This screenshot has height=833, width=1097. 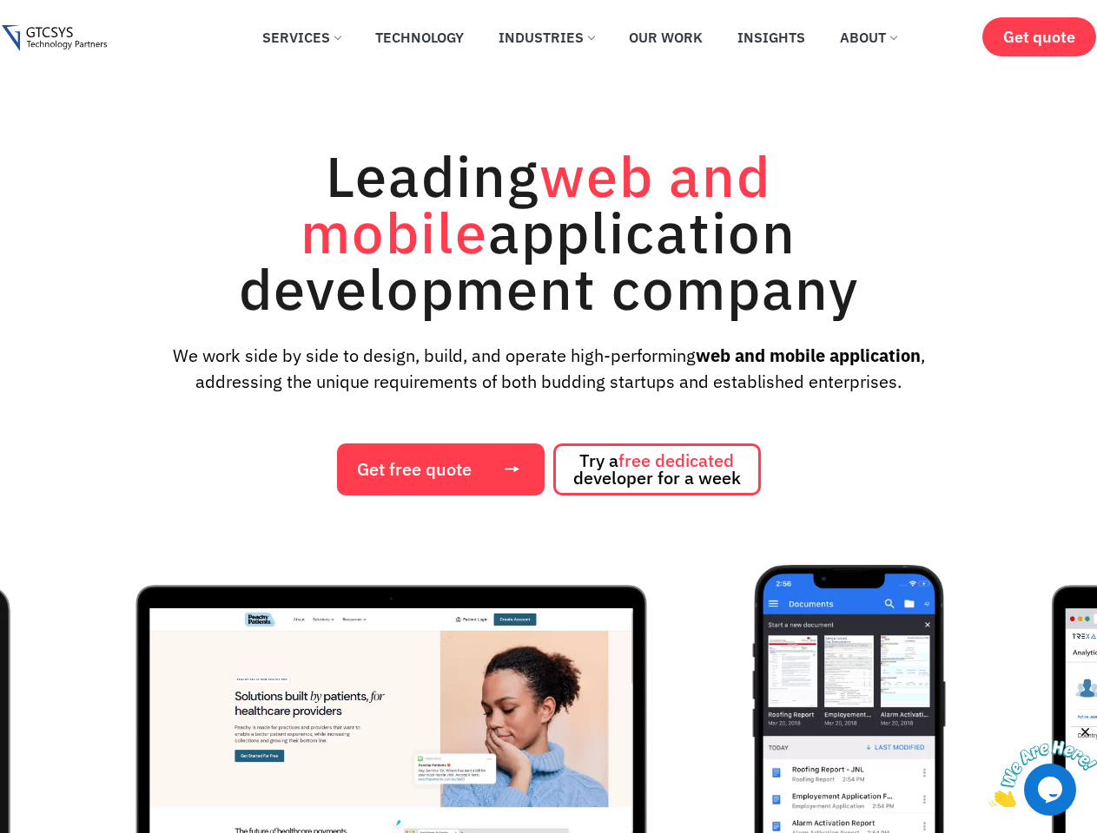 I want to click on a: Get free quote, so click(x=440, y=470).